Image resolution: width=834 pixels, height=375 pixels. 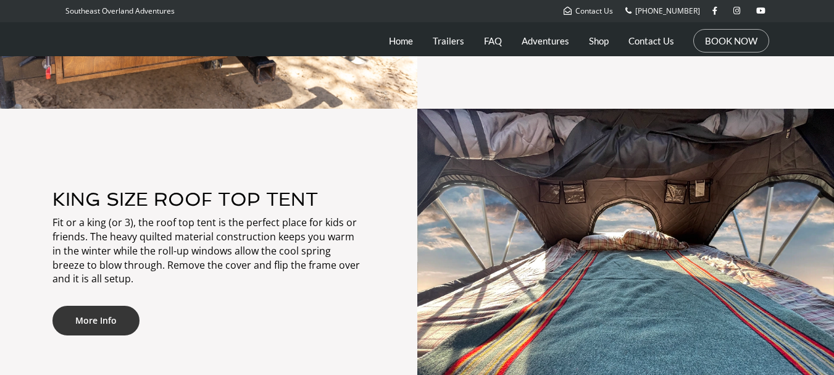 What do you see at coordinates (400, 41) in the screenshot?
I see `a: Home` at bounding box center [400, 41].